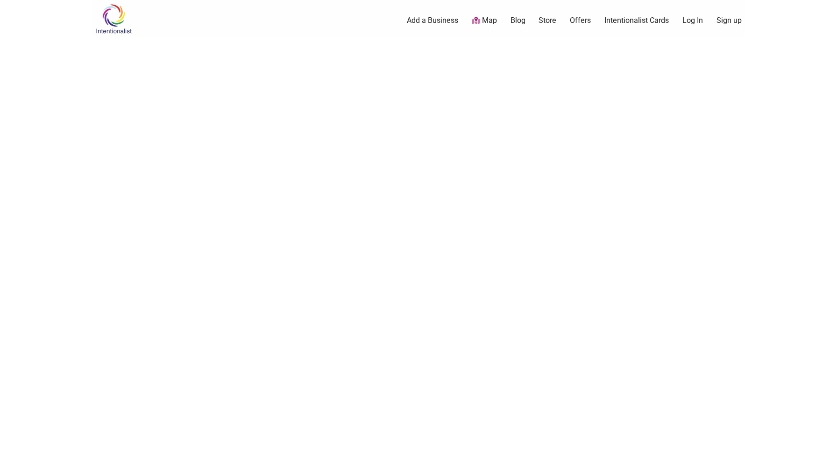 The width and height of the screenshot is (837, 466). What do you see at coordinates (432, 21) in the screenshot?
I see `a: Add a Business` at bounding box center [432, 21].